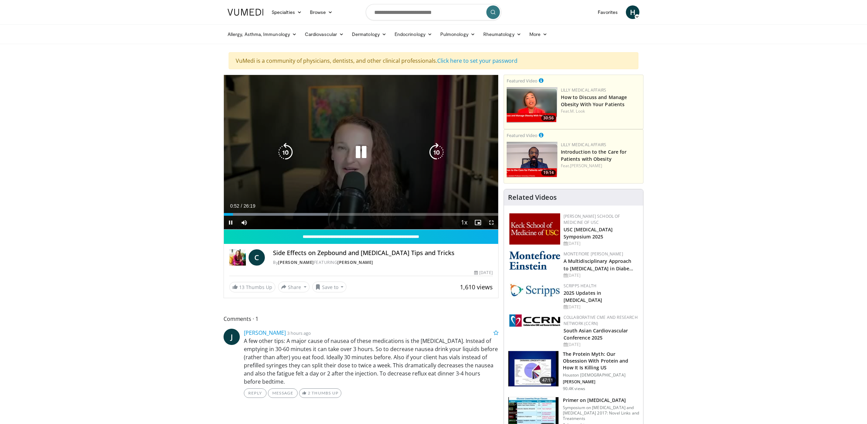  What do you see at coordinates (465, 222) in the screenshot?
I see `button: Playback Rate` at bounding box center [465, 222].